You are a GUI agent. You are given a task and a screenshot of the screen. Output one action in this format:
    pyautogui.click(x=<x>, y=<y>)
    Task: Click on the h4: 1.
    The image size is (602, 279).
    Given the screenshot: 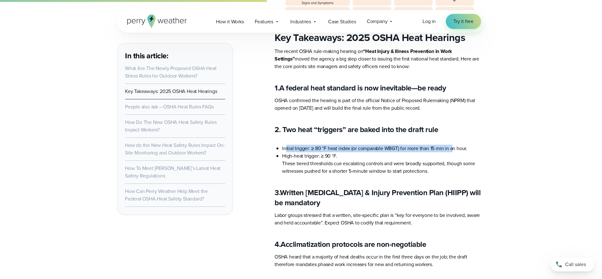 What is the action you would take?
    pyautogui.click(x=380, y=88)
    